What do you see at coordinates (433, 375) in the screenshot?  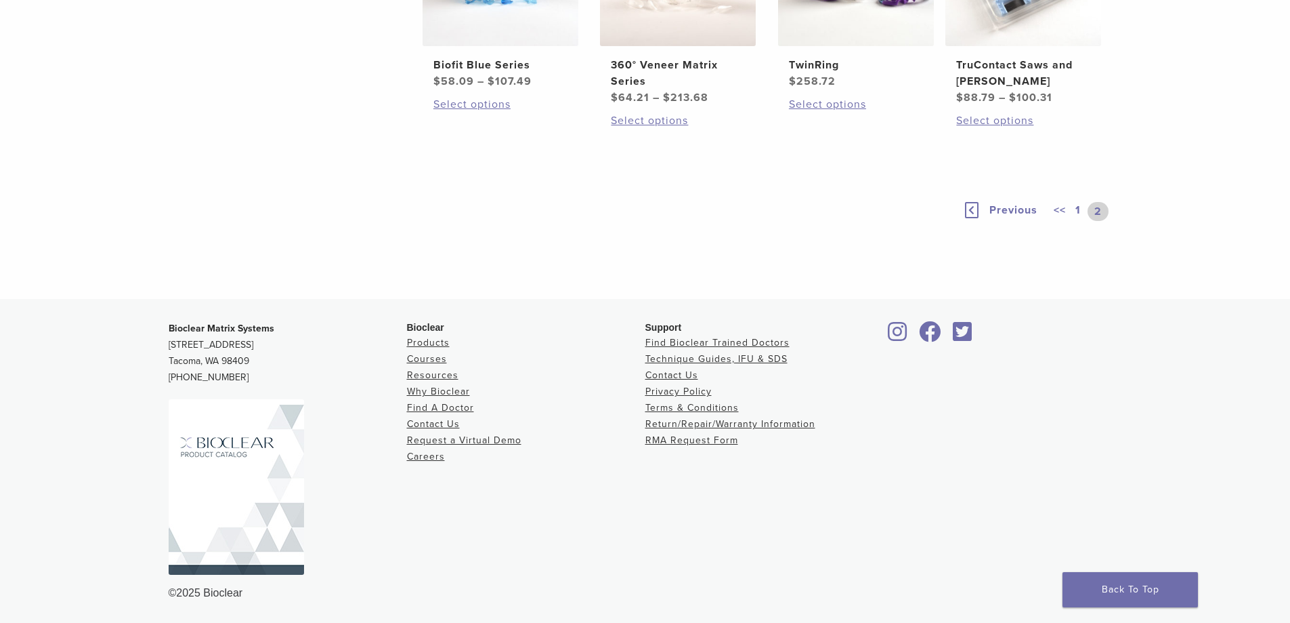 I see `a: Resources` at bounding box center [433, 375].